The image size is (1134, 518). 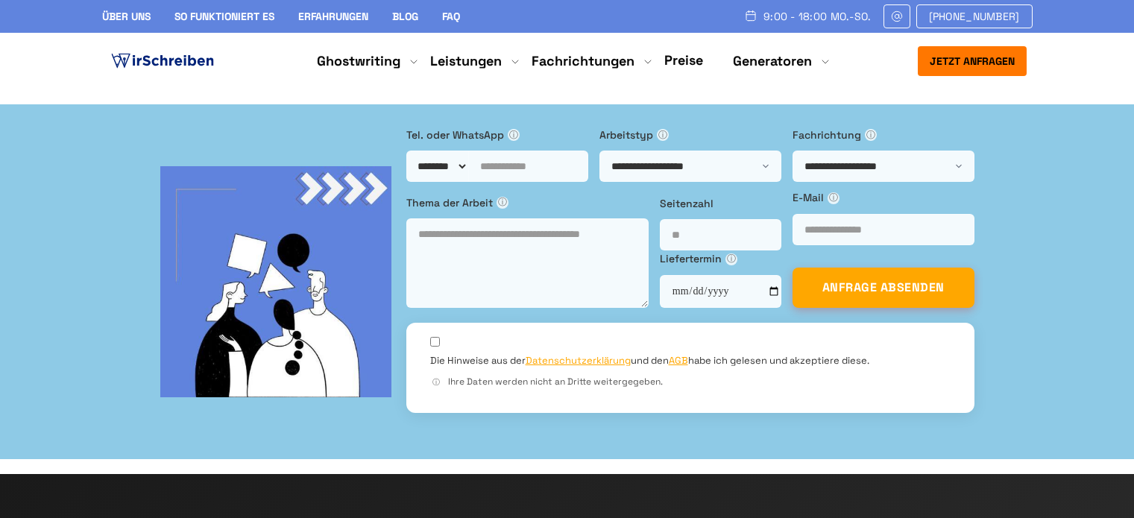 What do you see at coordinates (817, 16) in the screenshot?
I see `span: 9:00 - 18:00 Mo.-So.` at bounding box center [817, 16].